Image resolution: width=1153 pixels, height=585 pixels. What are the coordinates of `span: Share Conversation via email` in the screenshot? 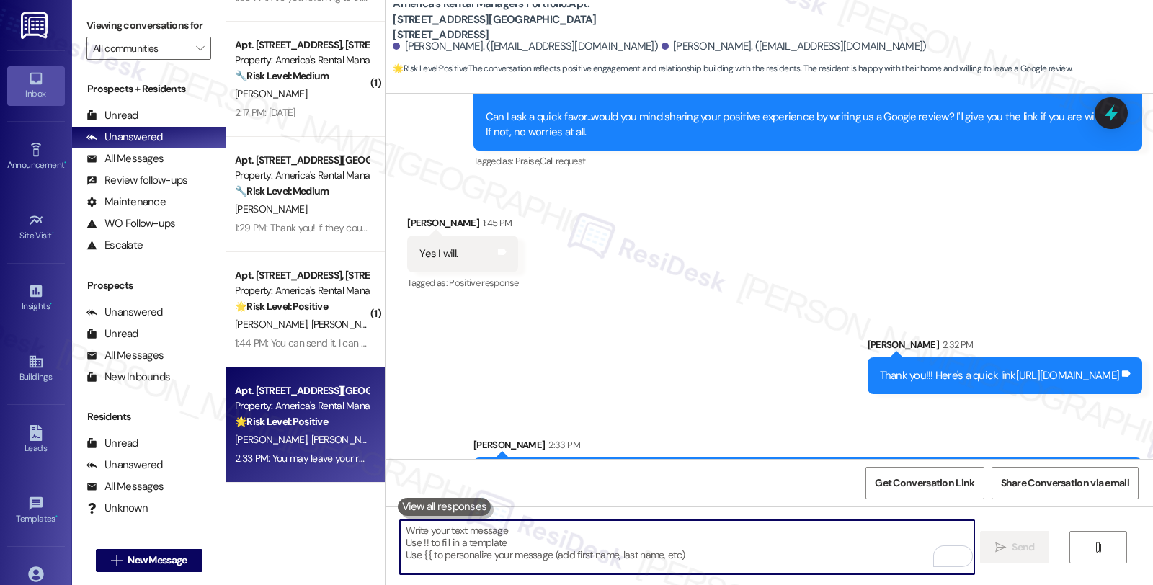 It's located at (1065, 483).